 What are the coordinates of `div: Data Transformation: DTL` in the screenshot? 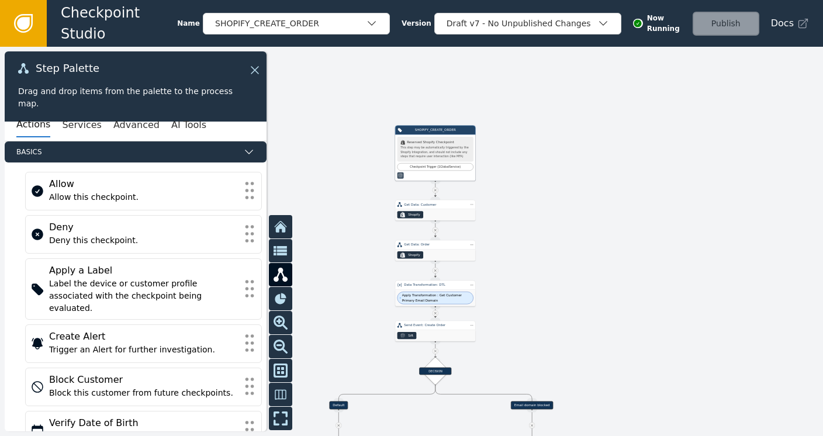 It's located at (435, 285).